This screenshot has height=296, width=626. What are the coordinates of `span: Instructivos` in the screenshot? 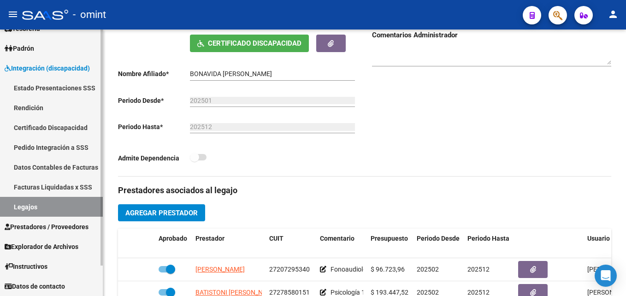 It's located at (26, 266).